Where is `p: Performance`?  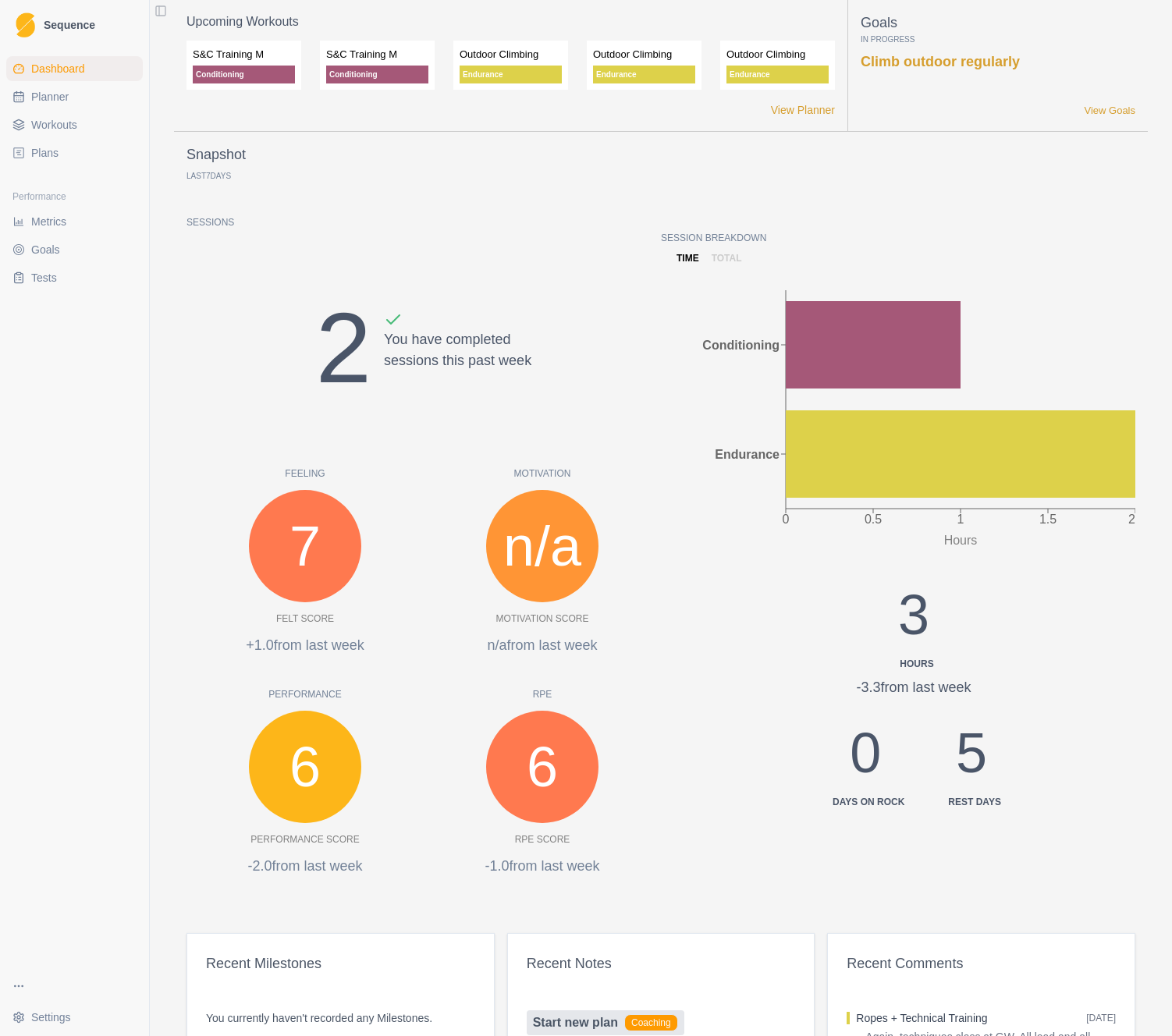 p: Performance is located at coordinates (305, 694).